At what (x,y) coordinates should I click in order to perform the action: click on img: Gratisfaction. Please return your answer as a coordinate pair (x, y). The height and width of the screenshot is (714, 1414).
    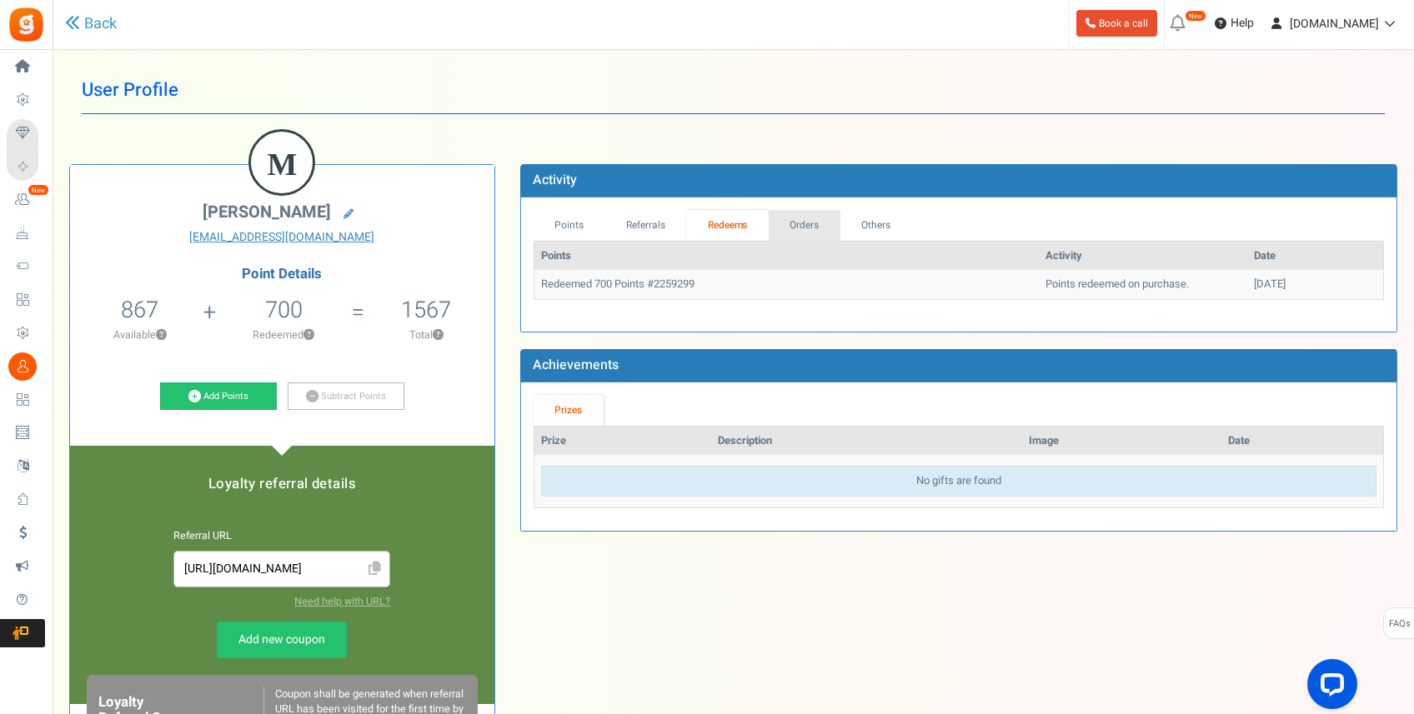
    Looking at the image, I should click on (26, 24).